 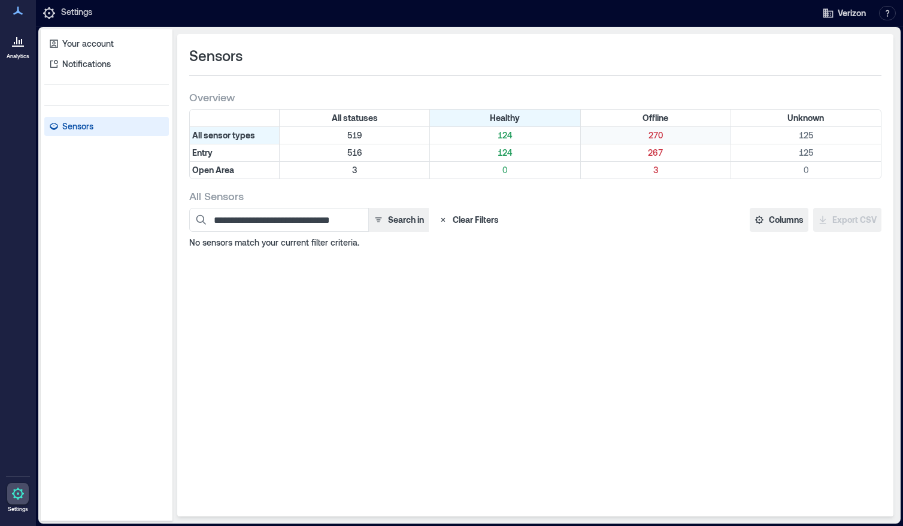 I want to click on div: Filter by Type: Open Area & Status: Healthy (0 sensors), so click(x=505, y=170).